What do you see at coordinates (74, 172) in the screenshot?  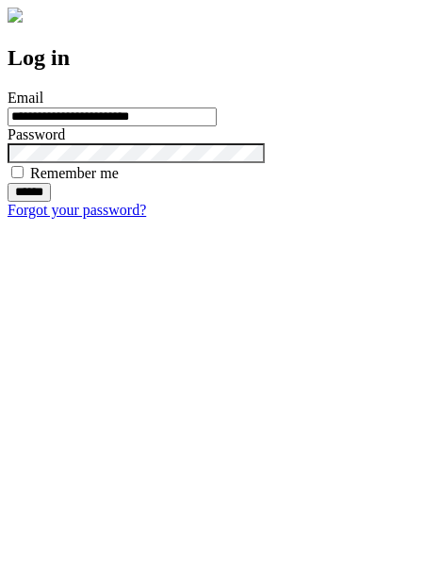 I see `label: Remember me` at bounding box center [74, 172].